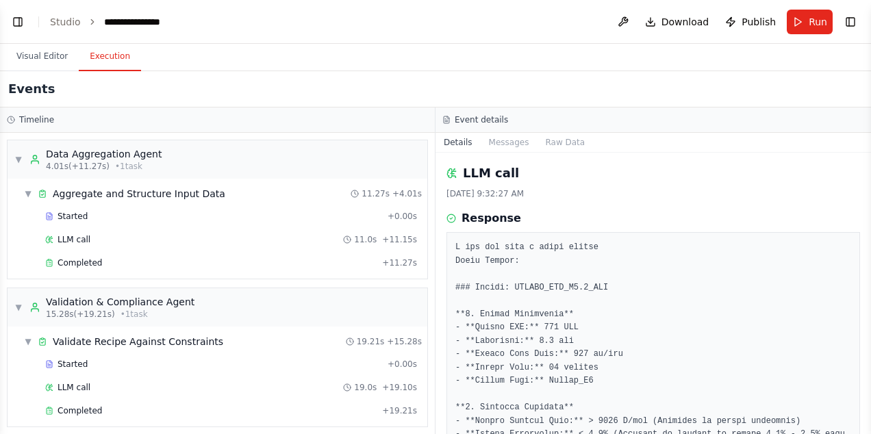  Describe the element at coordinates (399, 263) in the screenshot. I see `span: + 11.27s` at that location.